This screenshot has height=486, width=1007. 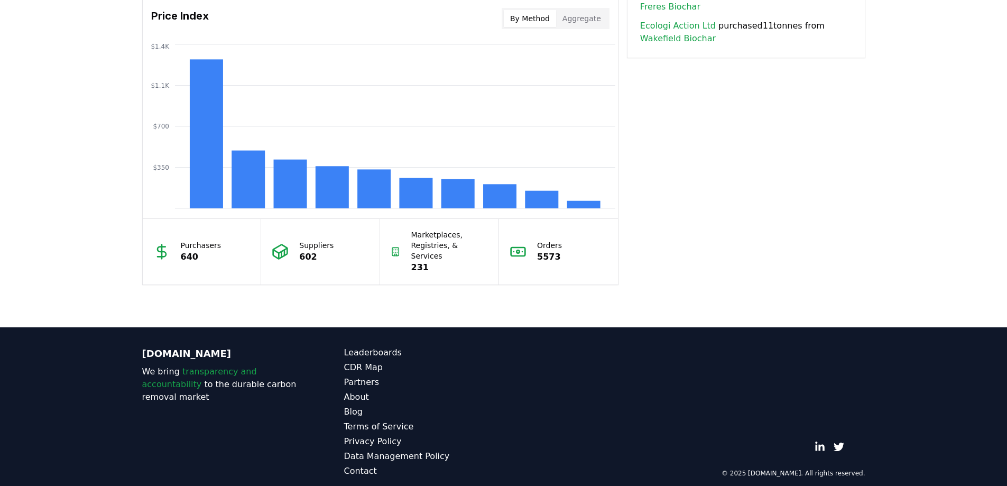 What do you see at coordinates (160, 47) in the screenshot?
I see `tspan: $1.4K` at bounding box center [160, 47].